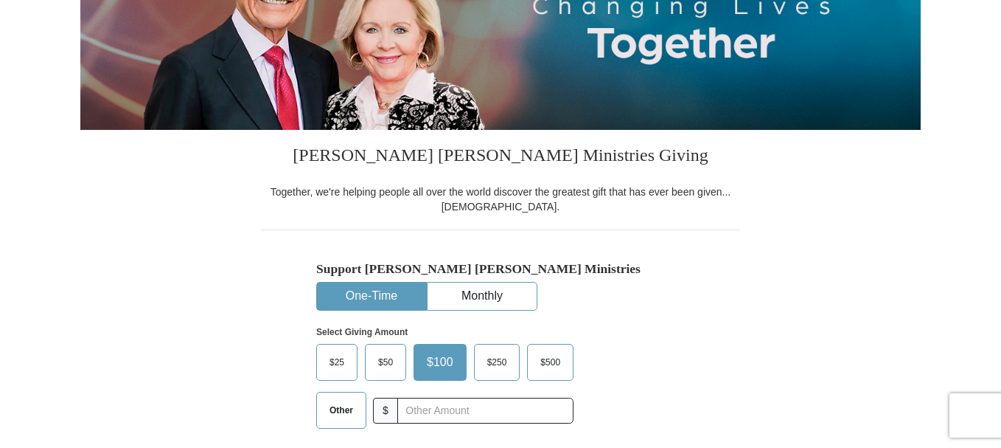 This screenshot has height=448, width=1001. I want to click on span: $50, so click(386, 362).